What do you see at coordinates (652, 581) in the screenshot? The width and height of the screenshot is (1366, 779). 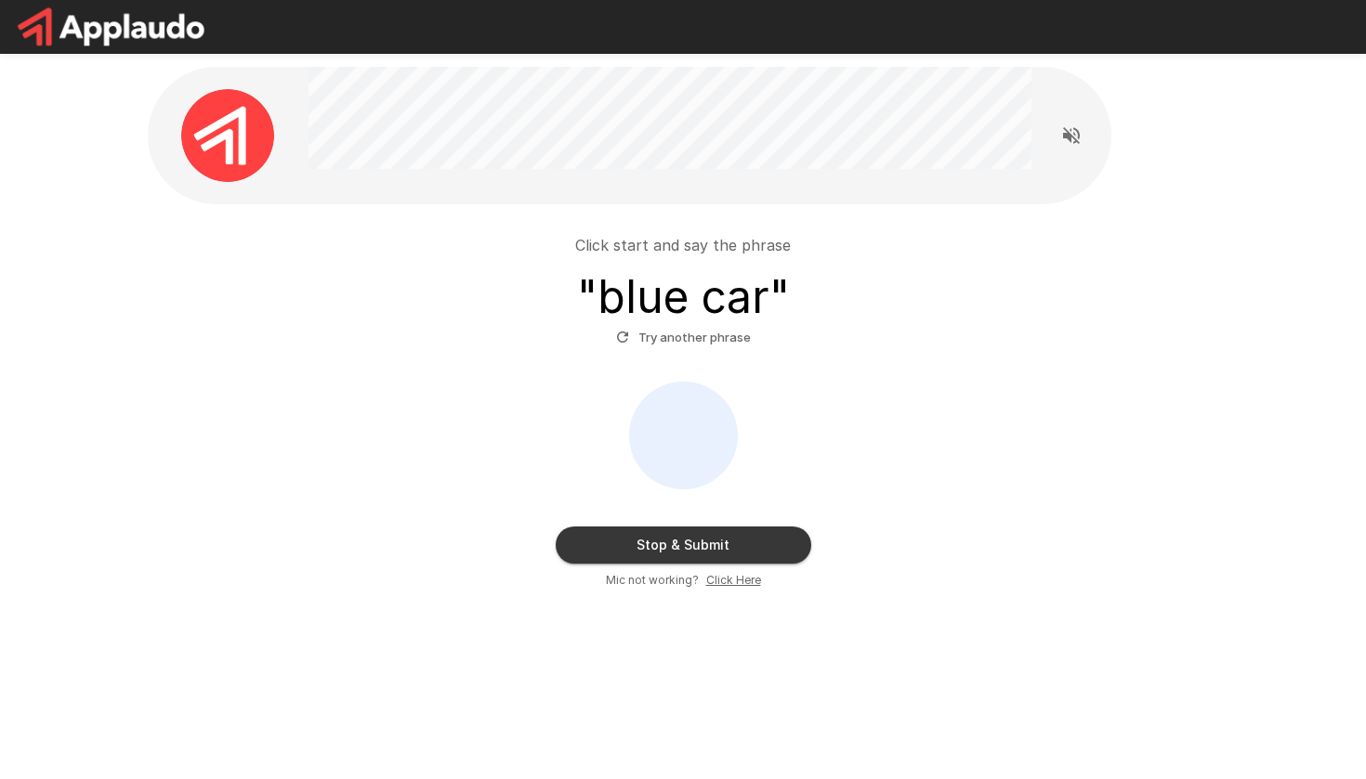 I see `span: Mic not working?` at bounding box center [652, 581].